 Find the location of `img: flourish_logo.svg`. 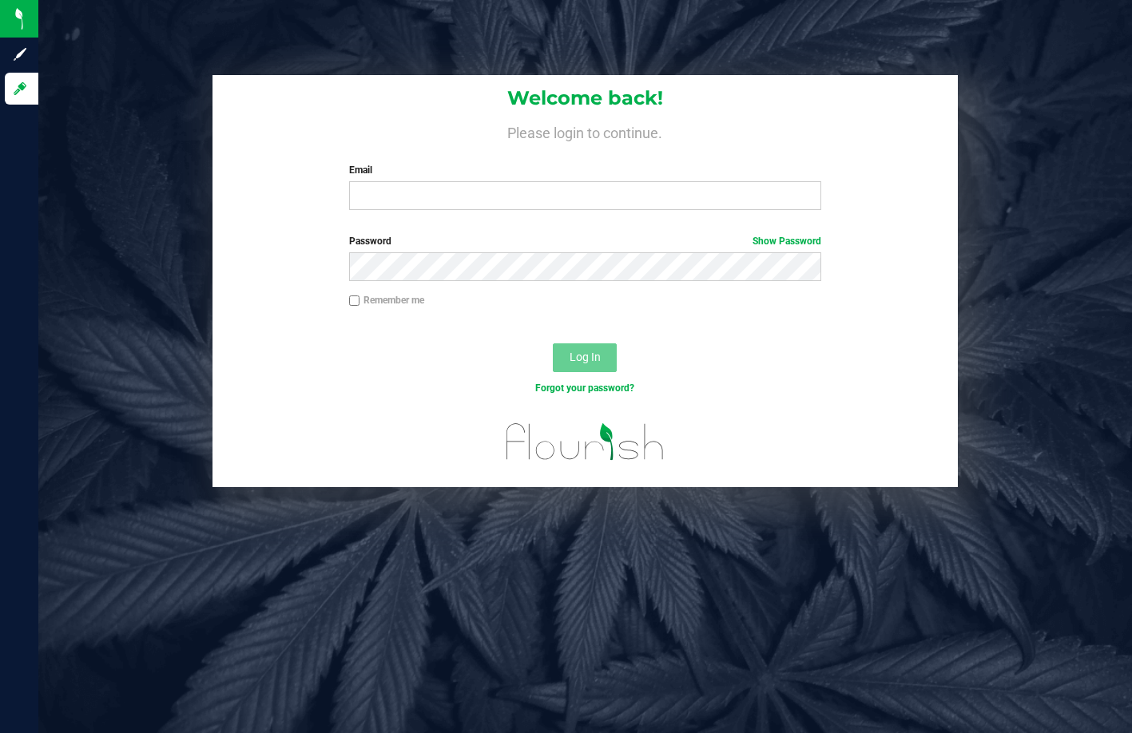

img: flourish_logo.svg is located at coordinates (585, 442).